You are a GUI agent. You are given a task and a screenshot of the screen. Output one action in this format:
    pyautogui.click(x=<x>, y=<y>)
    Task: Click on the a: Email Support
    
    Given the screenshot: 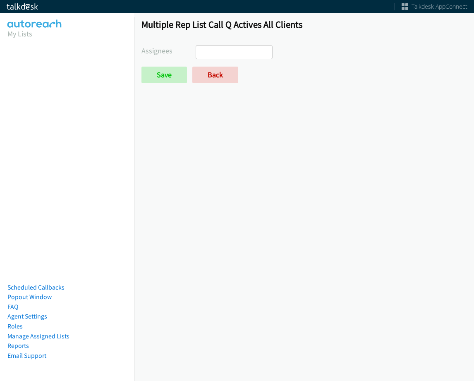 What is the action you would take?
    pyautogui.click(x=27, y=355)
    